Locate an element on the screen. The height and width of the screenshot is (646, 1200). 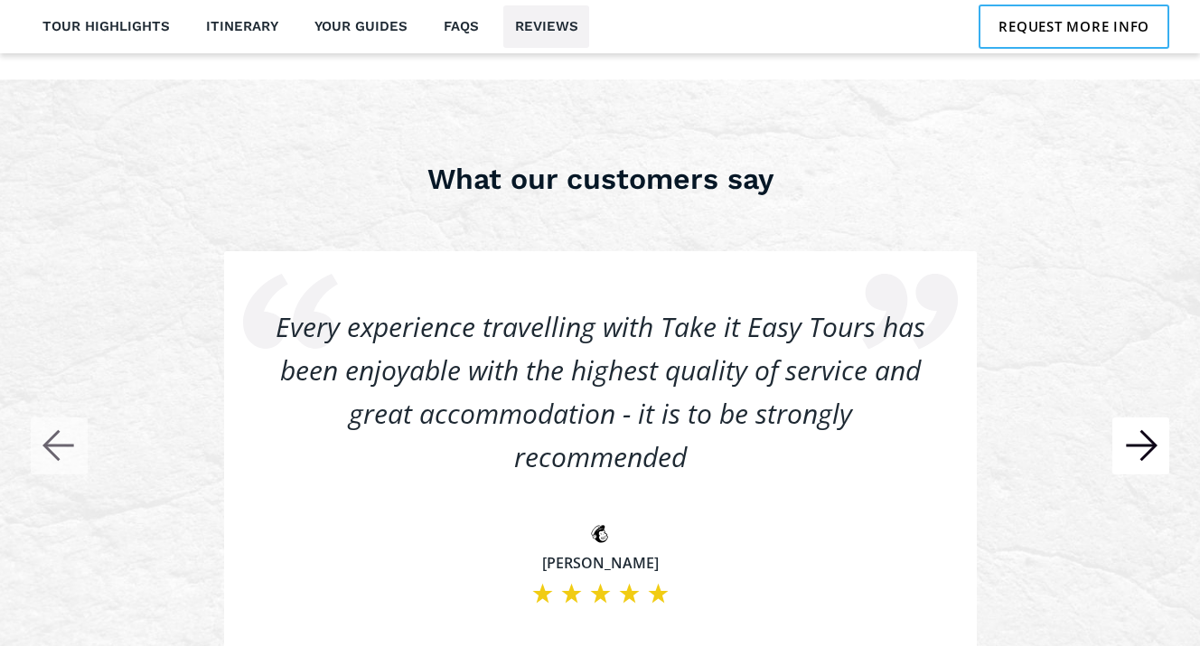
a: Request more info is located at coordinates (1073, 26).